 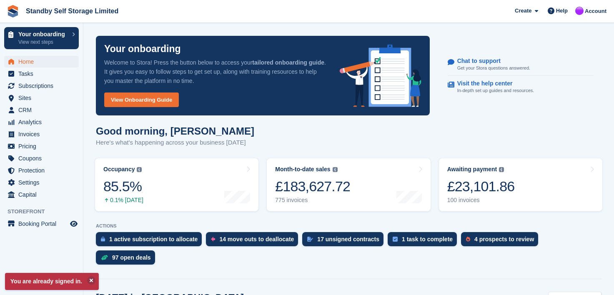 What do you see at coordinates (310, 239) in the screenshot?
I see `img: contract_signature_icon-13c848040528278c33f63329250d36e43548de30e8caae1d1a13099fd9432cc5.svg` at bounding box center [310, 239].